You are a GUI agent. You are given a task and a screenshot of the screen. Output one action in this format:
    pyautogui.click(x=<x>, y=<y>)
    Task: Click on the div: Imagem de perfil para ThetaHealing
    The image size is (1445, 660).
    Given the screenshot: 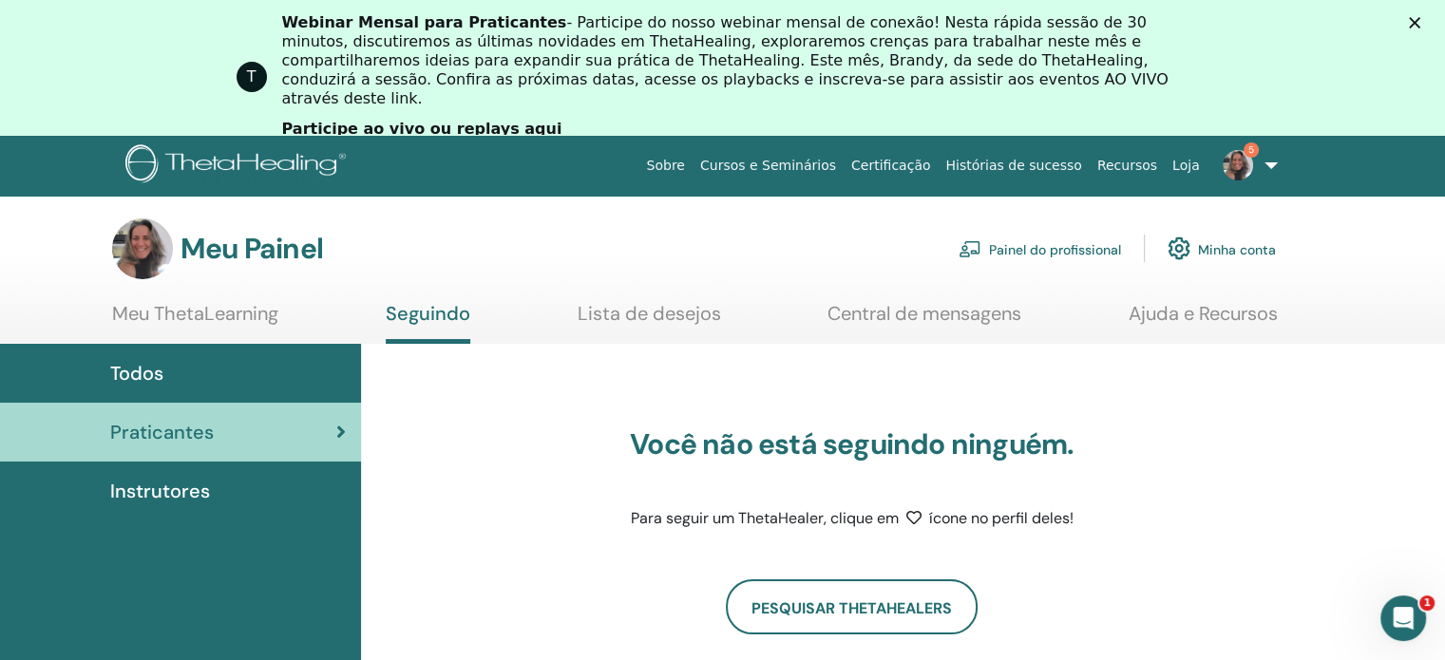 What is the action you would take?
    pyautogui.click(x=252, y=77)
    